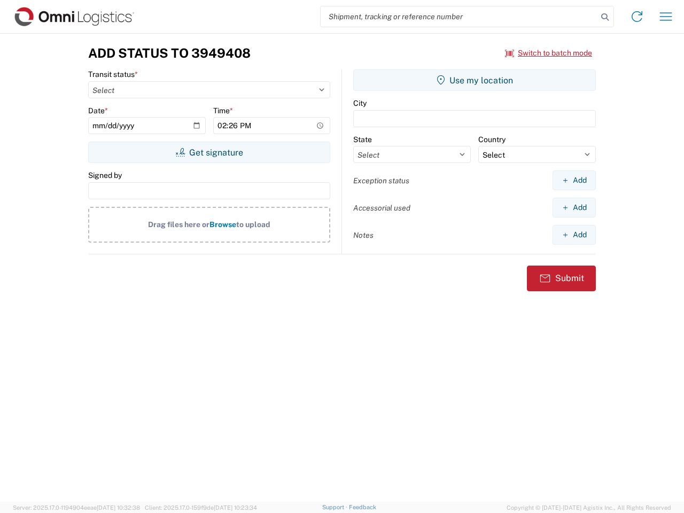 This screenshot has height=513, width=684. What do you see at coordinates (113, 74) in the screenshot?
I see `label: Transit status` at bounding box center [113, 74].